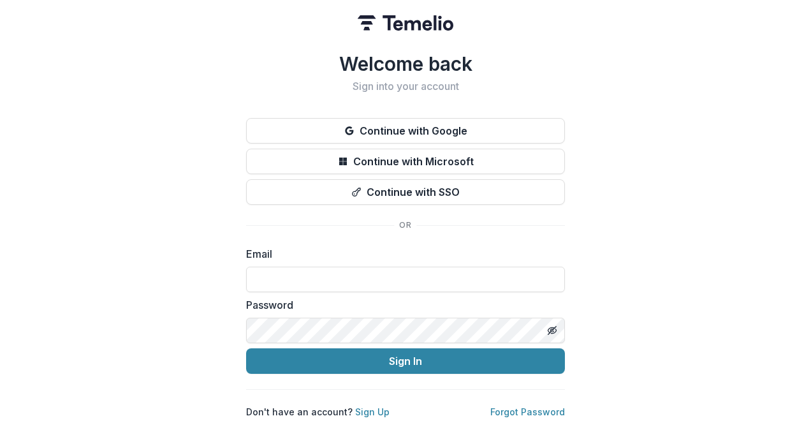  I want to click on label: Email, so click(402, 254).